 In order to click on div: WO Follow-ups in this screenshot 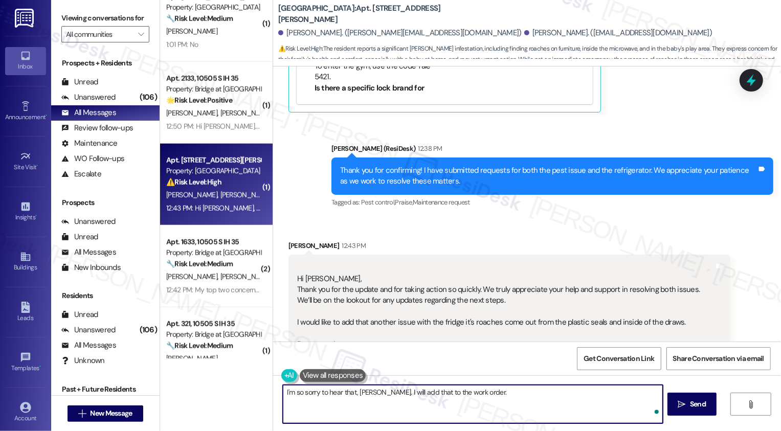, I will do `click(93, 159)`.